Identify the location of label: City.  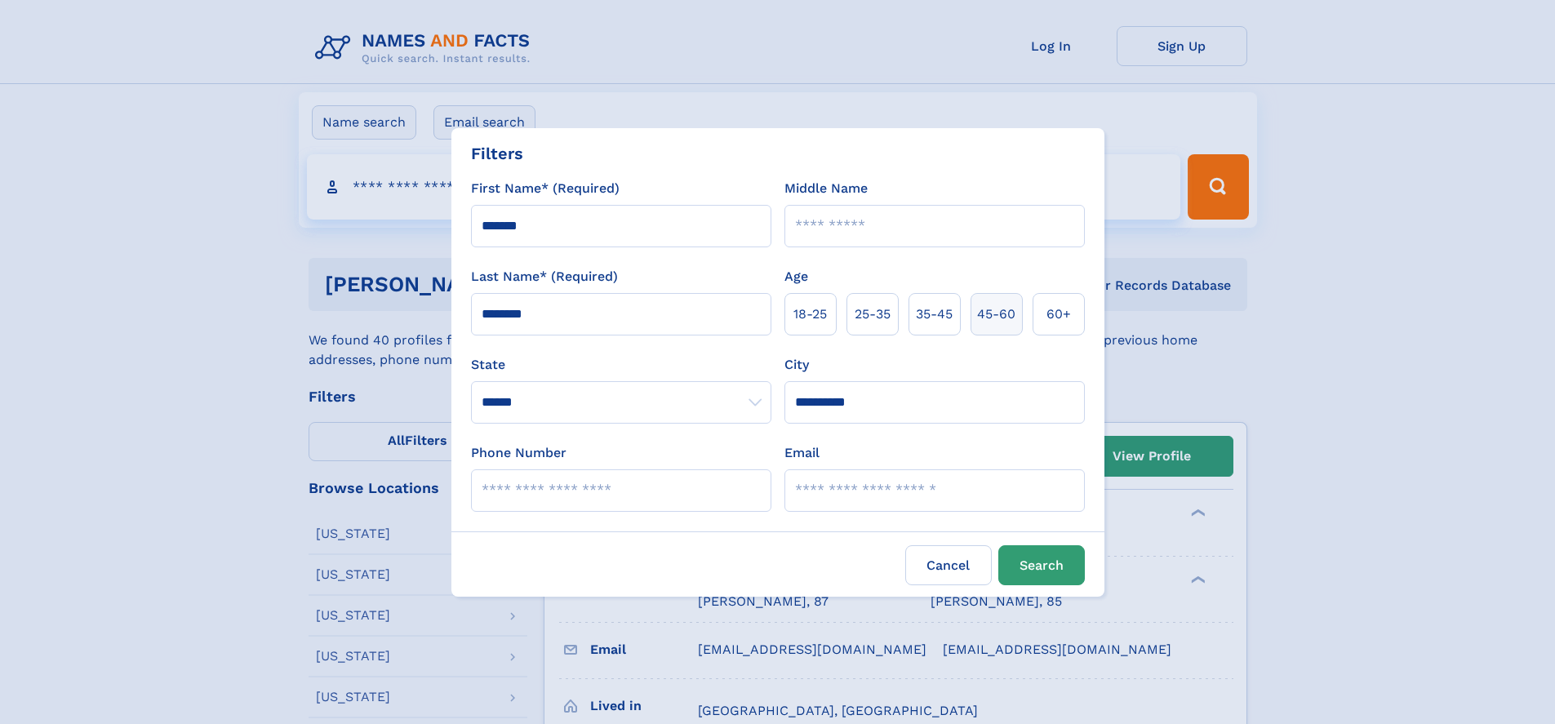
(797, 365).